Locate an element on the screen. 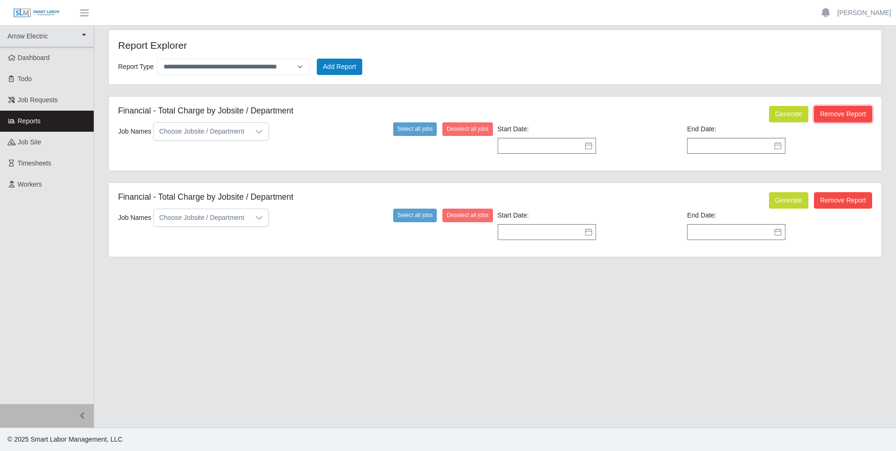 The width and height of the screenshot is (896, 451). h4: Report Explorer is located at coordinates (271, 45).